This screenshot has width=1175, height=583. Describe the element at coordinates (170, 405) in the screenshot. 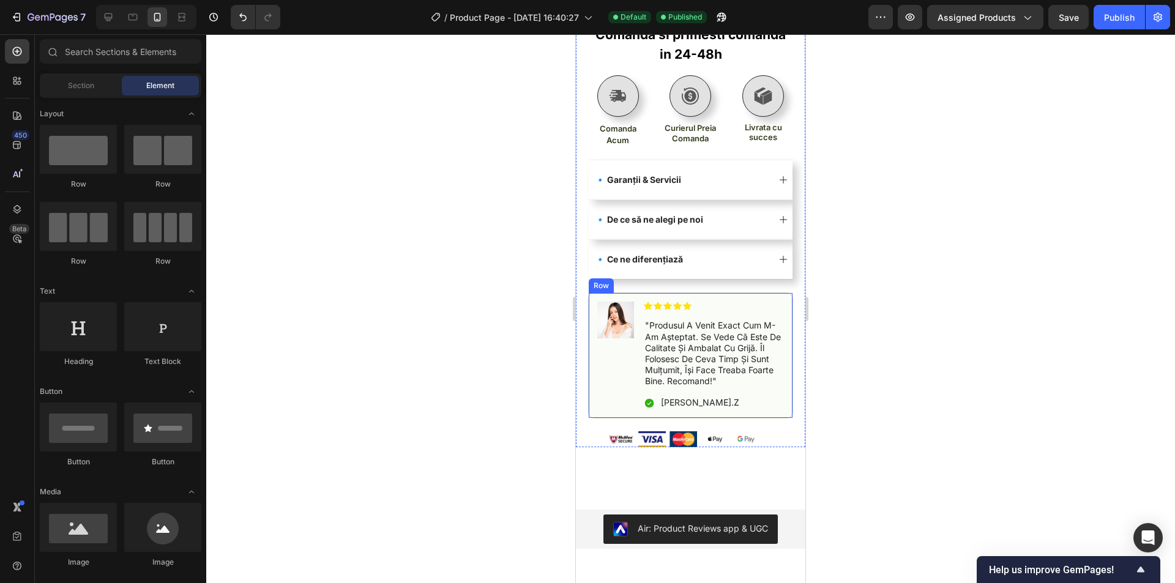

I see `img: gempages_585392303359656795-3c6c177a-f8d5-4c65-b38b-130927085482.png` at that location.